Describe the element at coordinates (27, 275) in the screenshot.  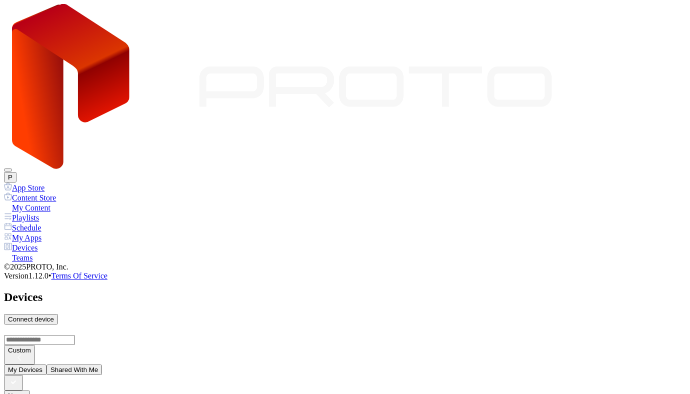
I see `span: Version 1.12.0 •` at that location.